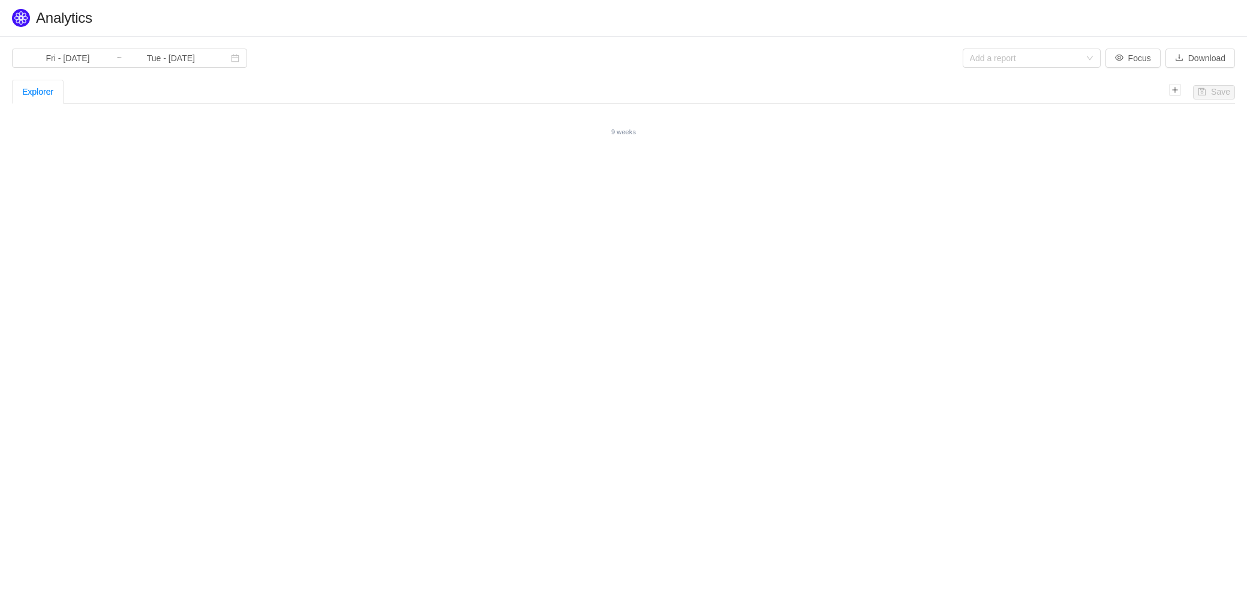  What do you see at coordinates (1133, 58) in the screenshot?
I see `button: icon: eyeFocus` at bounding box center [1133, 58].